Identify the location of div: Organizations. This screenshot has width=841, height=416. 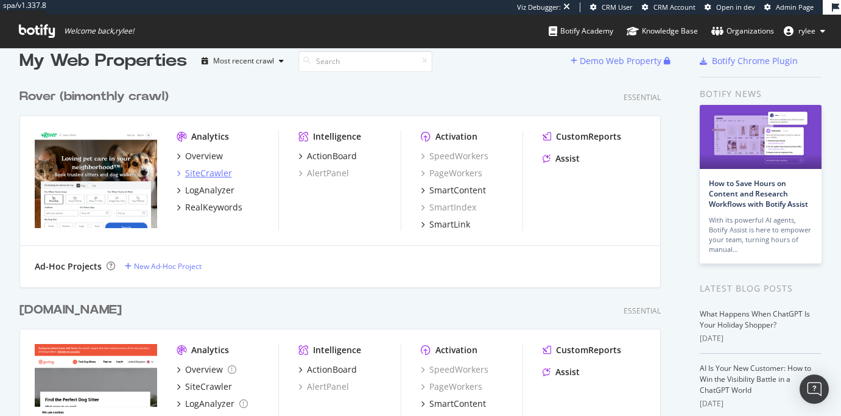
(743, 31).